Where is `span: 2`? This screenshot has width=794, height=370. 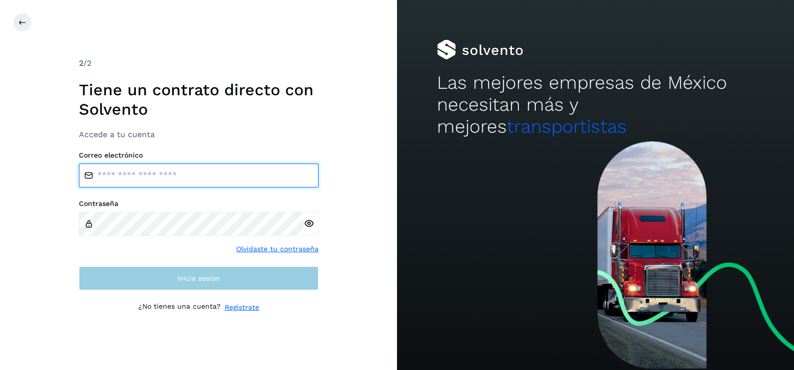 span: 2 is located at coordinates (81, 63).